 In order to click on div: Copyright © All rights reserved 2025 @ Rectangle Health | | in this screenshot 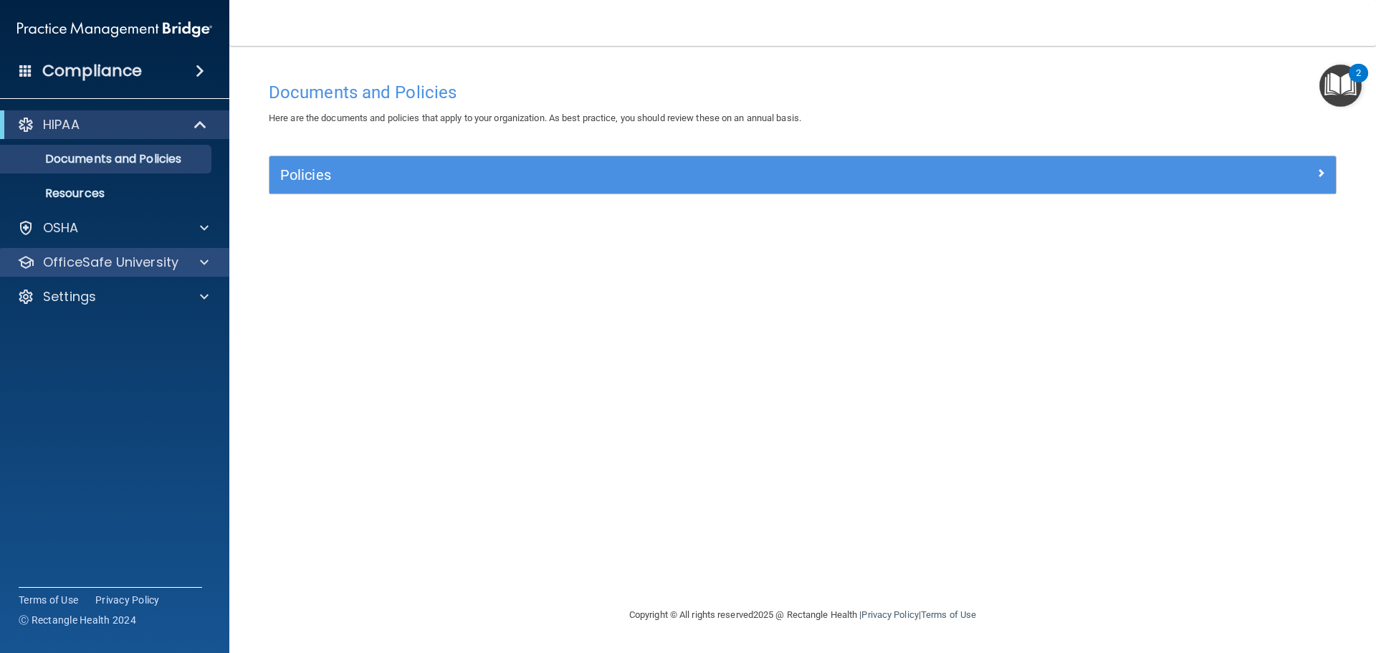, I will do `click(803, 615)`.